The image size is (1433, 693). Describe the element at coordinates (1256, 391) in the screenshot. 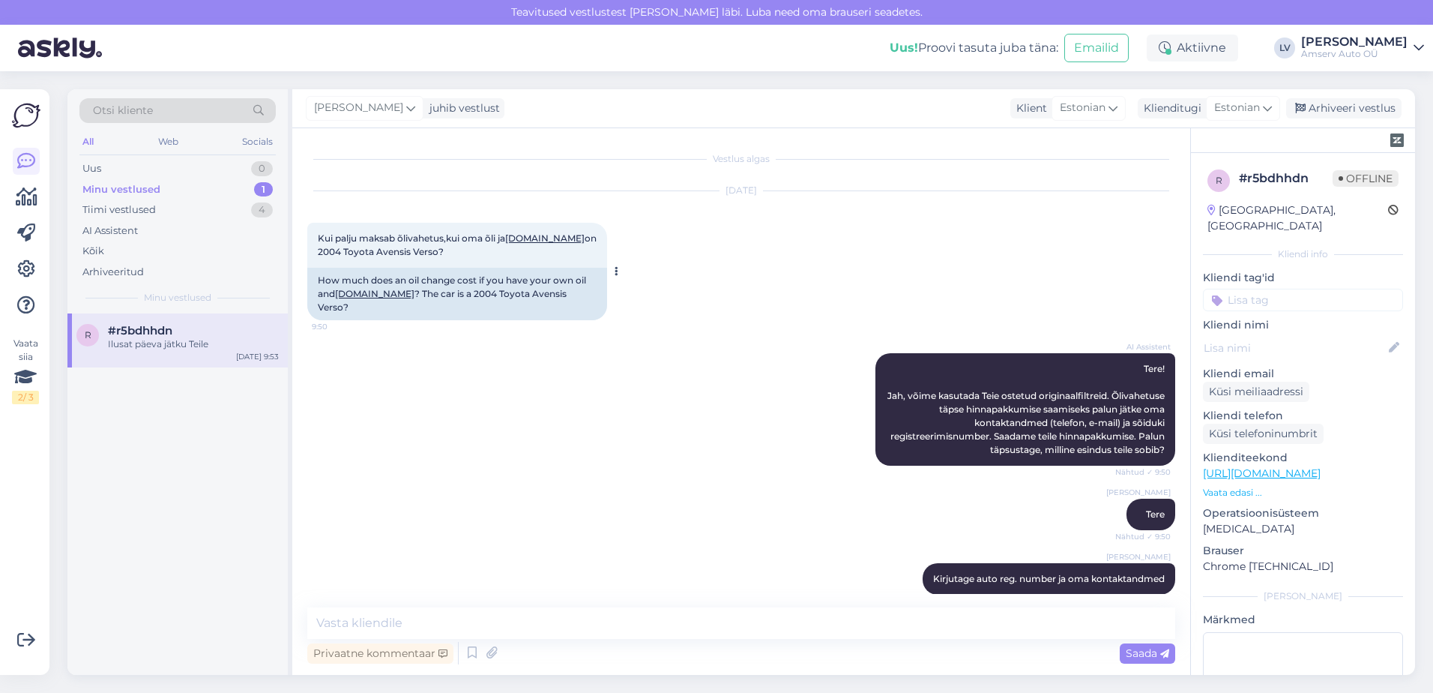

I see `div: Küsi meiliaadressi` at that location.